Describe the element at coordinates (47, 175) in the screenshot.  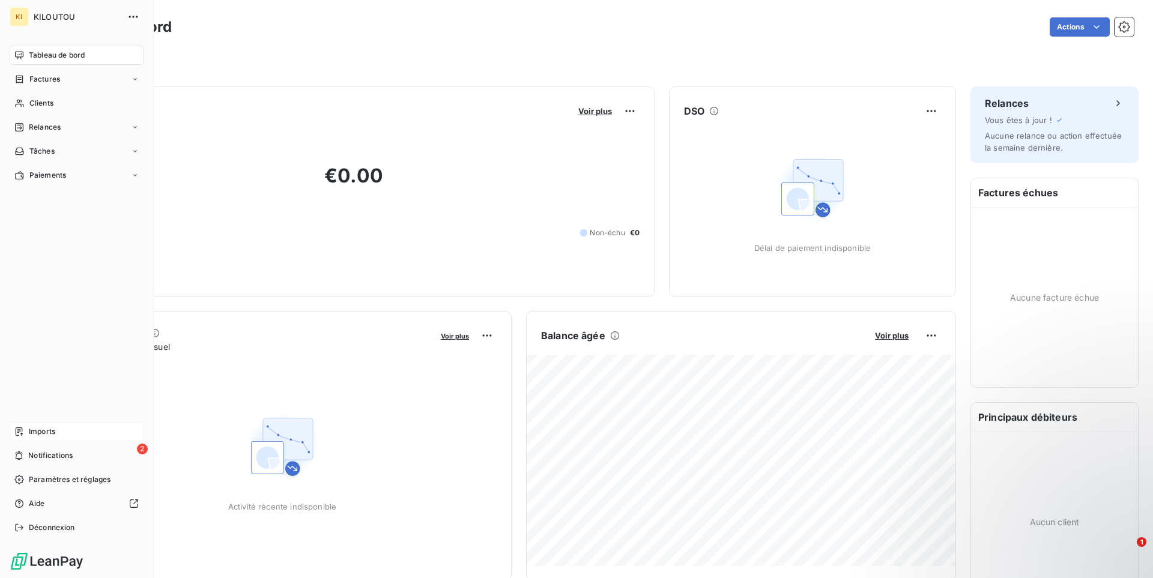
I see `span: Paiements` at that location.